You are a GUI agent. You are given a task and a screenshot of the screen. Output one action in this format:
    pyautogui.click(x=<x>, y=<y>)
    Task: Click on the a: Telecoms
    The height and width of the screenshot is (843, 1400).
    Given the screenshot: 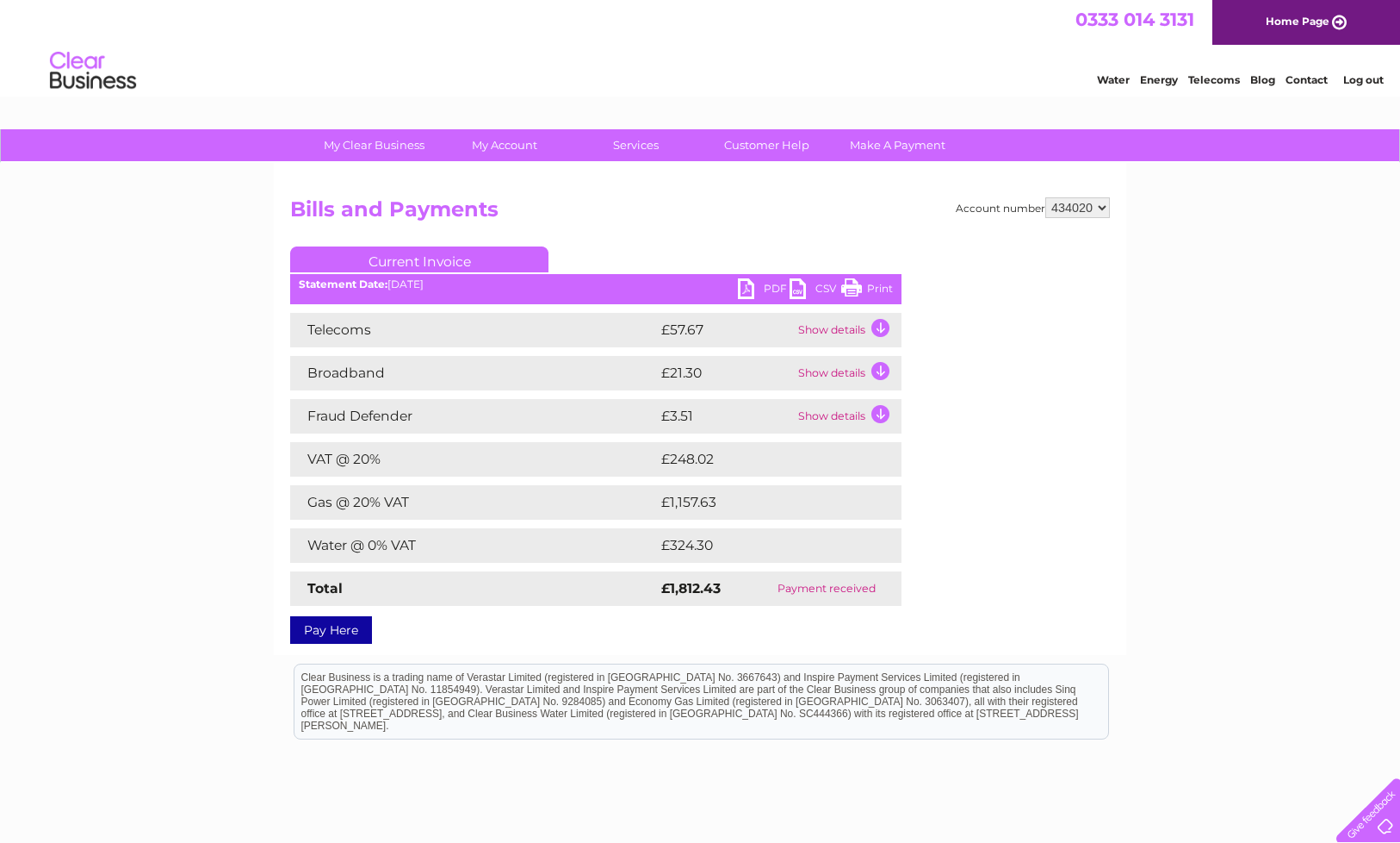 What is the action you would take?
    pyautogui.click(x=1214, y=80)
    